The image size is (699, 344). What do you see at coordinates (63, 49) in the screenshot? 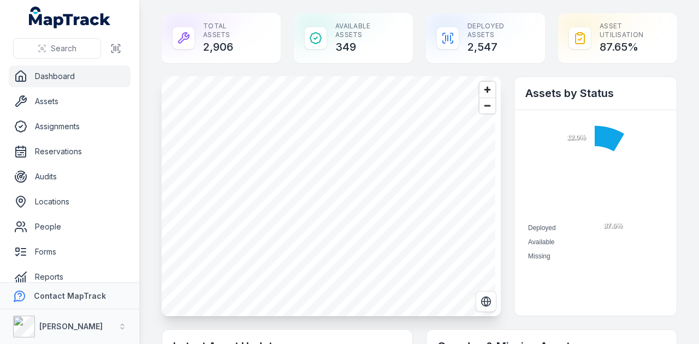
I see `span: Search` at bounding box center [63, 49].